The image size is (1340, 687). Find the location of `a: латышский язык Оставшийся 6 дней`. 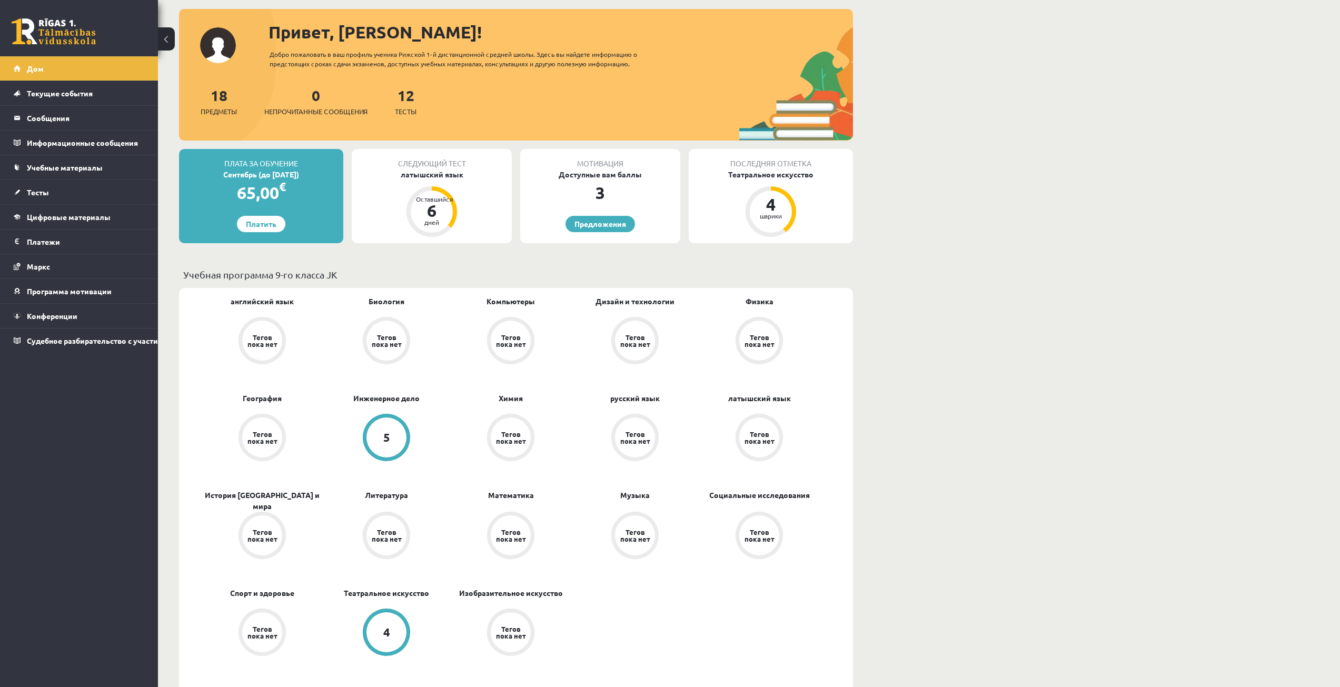

a: латышский язык Оставшийся 6 дней is located at coordinates (432, 204).